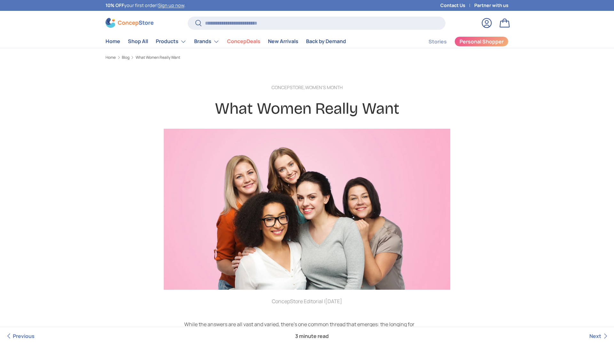 The height and width of the screenshot is (345, 614). What do you see at coordinates (115, 5) in the screenshot?
I see `strong: 10% OFF` at bounding box center [115, 5].